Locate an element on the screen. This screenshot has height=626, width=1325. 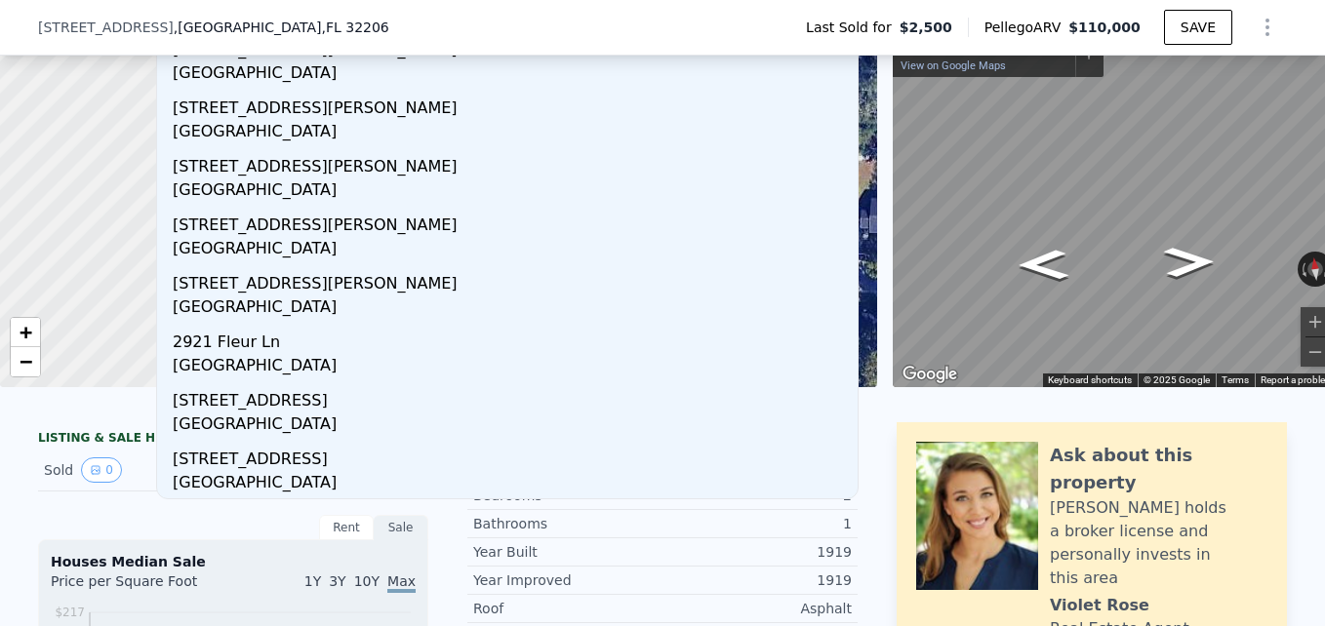
path: Go East, E 29th St is located at coordinates (1189, 262).